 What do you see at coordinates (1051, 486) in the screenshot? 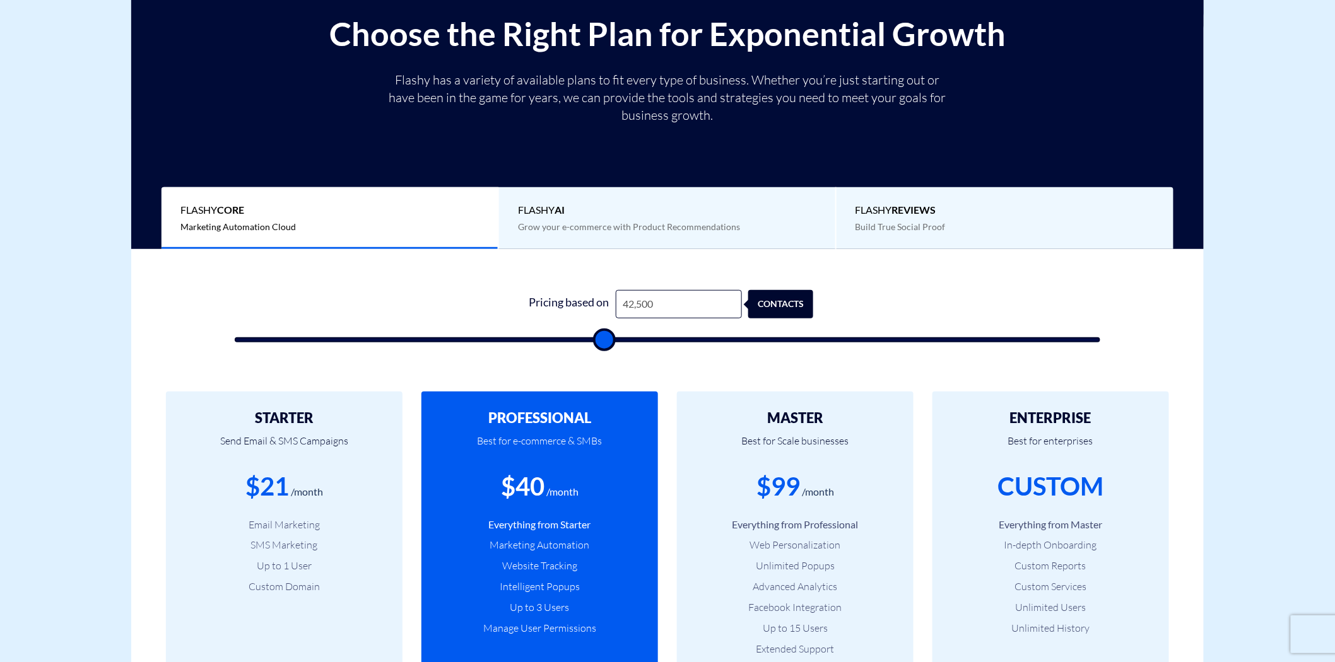
I see `div: CUSTOM` at bounding box center [1051, 486].